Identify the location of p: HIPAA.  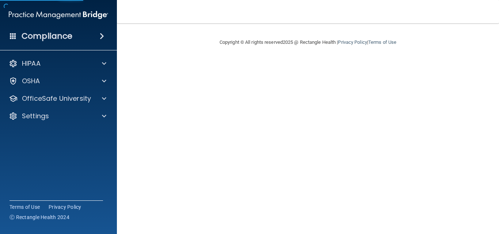
(31, 64).